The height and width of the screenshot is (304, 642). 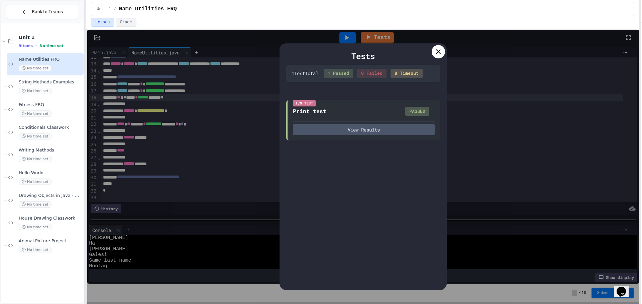 What do you see at coordinates (26, 46) in the screenshot?
I see `span: 9 items` at bounding box center [26, 46].